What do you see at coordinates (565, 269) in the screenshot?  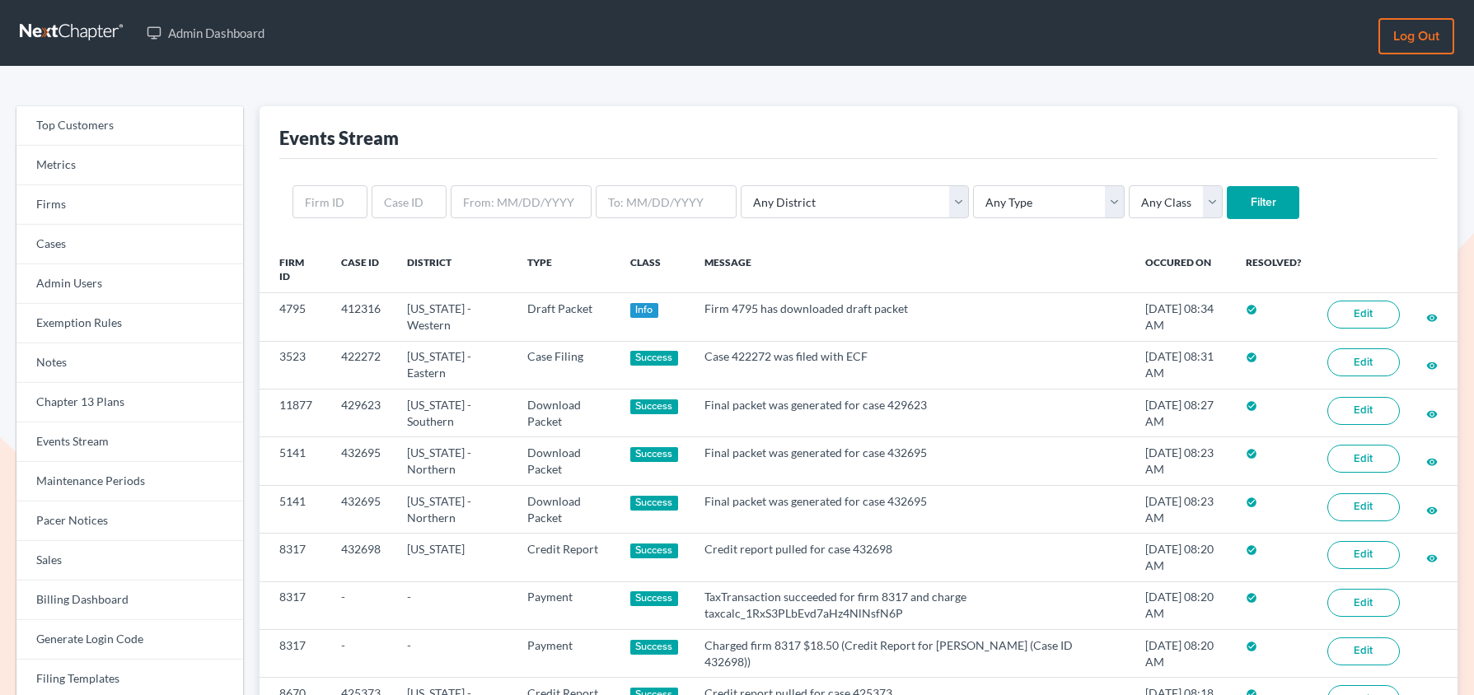 I see `th: Type` at bounding box center [565, 269].